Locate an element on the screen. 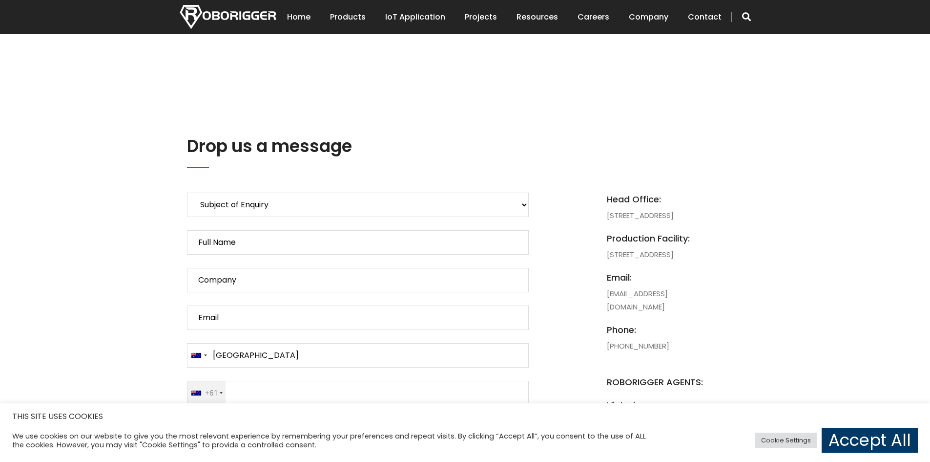 Image resolution: width=930 pixels, height=462 pixels. span: email: is located at coordinates (661, 277).